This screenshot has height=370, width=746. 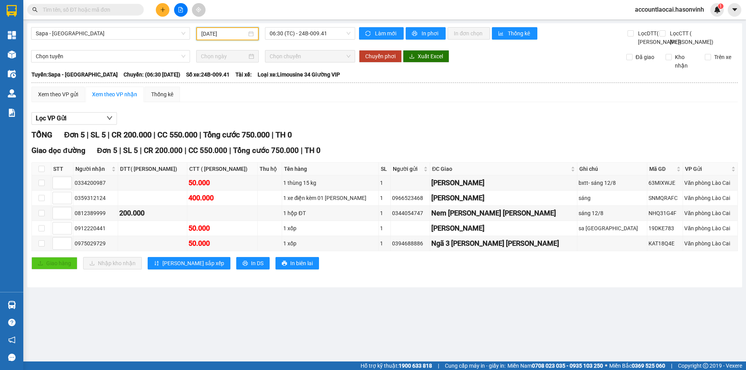 I want to click on span: Hỗ trợ kỹ thuật:, so click(x=396, y=366).